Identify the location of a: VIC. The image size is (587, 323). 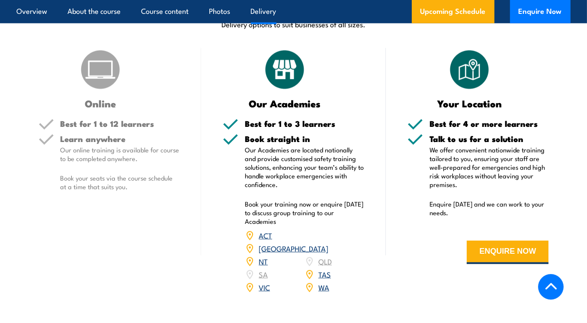
(264, 287).